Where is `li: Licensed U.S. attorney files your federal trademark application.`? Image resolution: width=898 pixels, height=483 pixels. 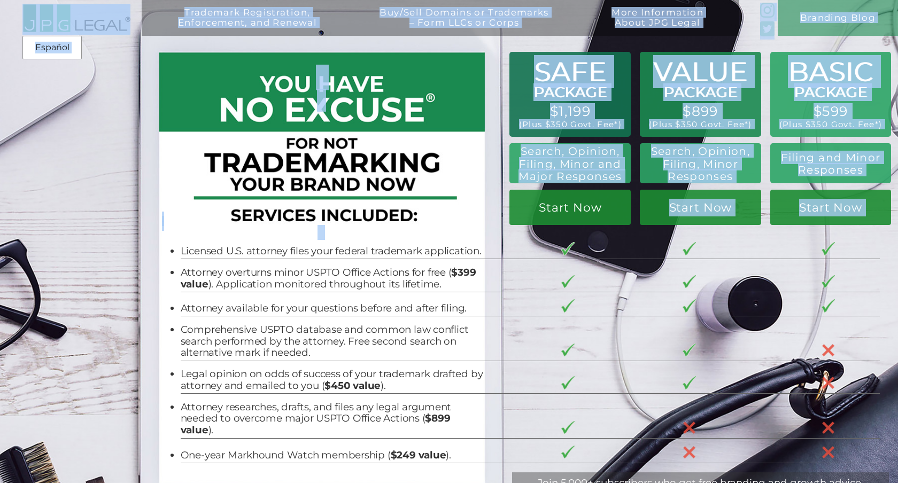
li: Licensed U.S. attorney files your federal trademark application. is located at coordinates (332, 251).